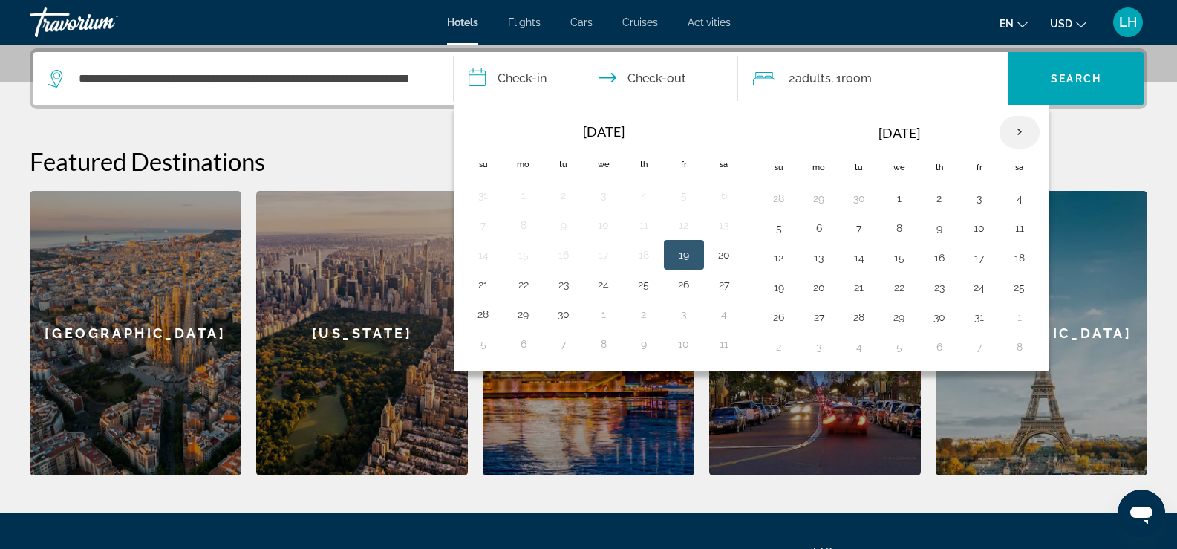 This screenshot has width=1177, height=549. I want to click on button: Check in and out dates, so click(596, 79).